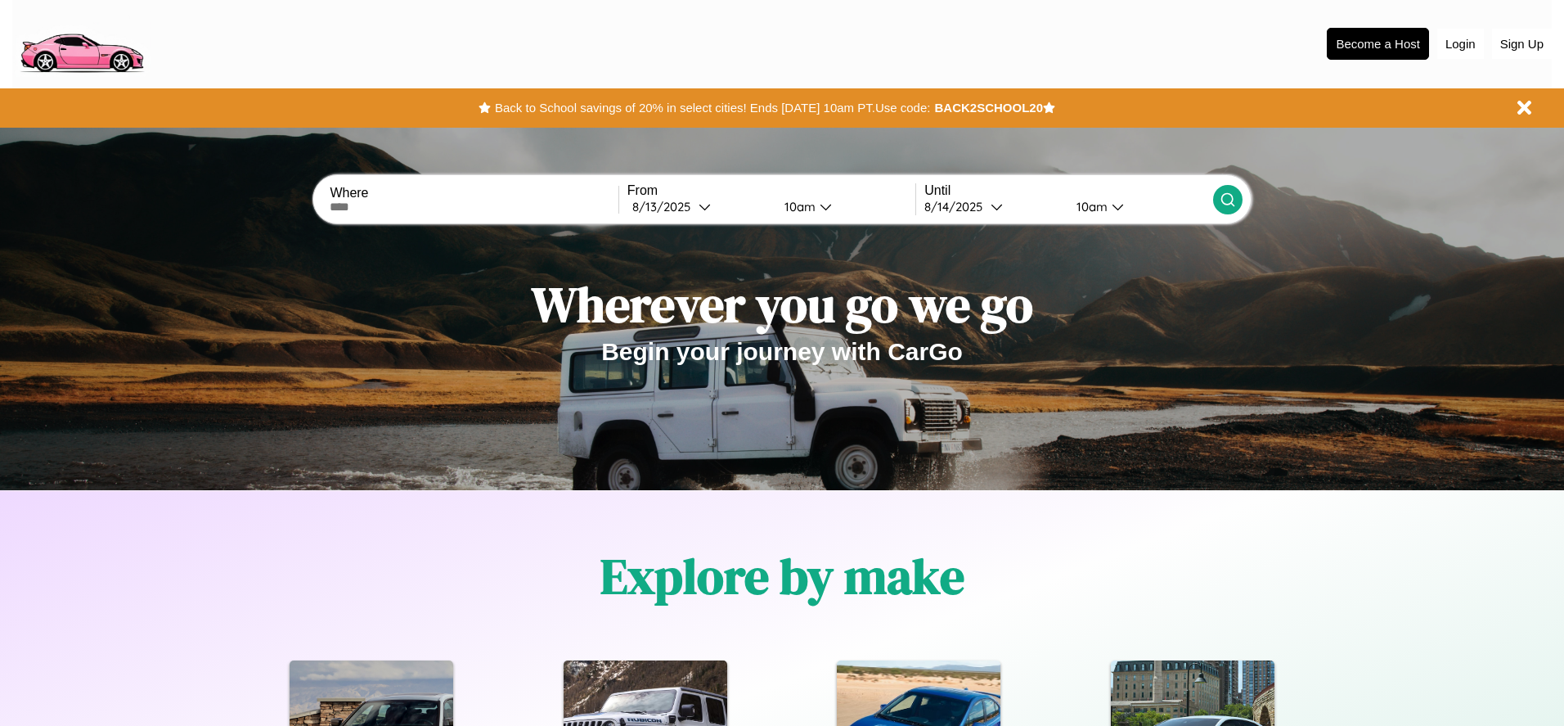  What do you see at coordinates (474, 193) in the screenshot?
I see `label: Where` at bounding box center [474, 193].